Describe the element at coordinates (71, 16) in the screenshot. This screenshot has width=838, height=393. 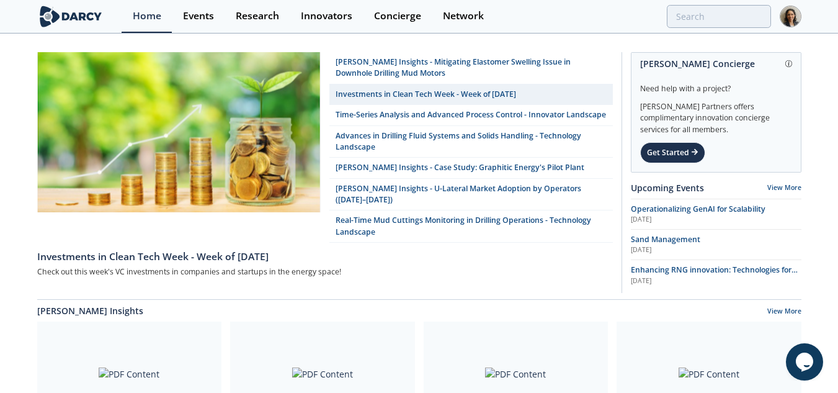
I see `img: logo-wide.svg` at that location.